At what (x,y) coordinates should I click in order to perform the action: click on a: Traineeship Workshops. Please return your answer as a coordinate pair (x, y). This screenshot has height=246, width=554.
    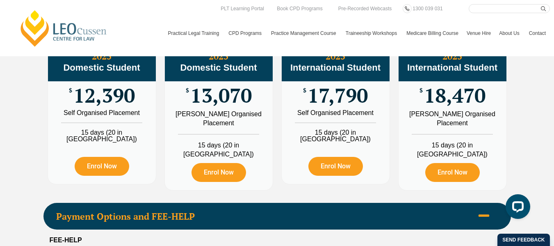
    Looking at the image, I should click on (372, 33).